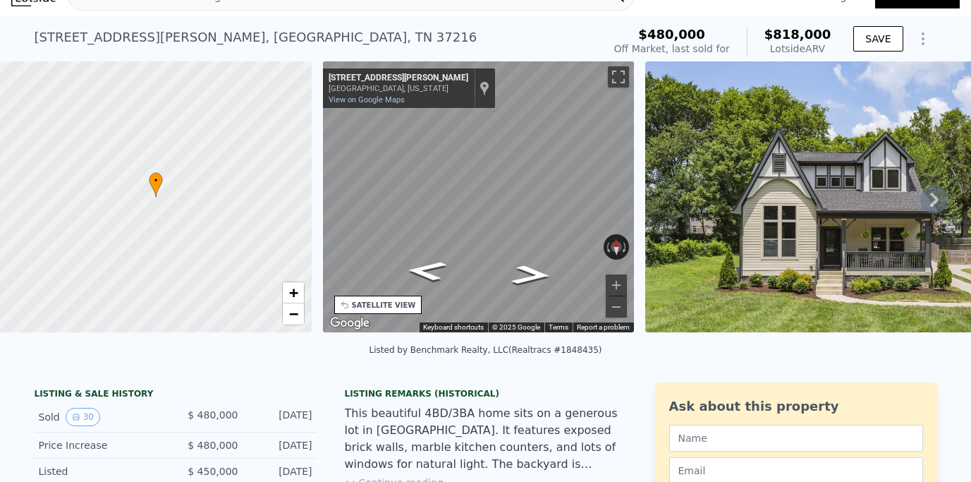  Describe the element at coordinates (619, 77) in the screenshot. I see `button: Toggle fullscreen view` at that location.